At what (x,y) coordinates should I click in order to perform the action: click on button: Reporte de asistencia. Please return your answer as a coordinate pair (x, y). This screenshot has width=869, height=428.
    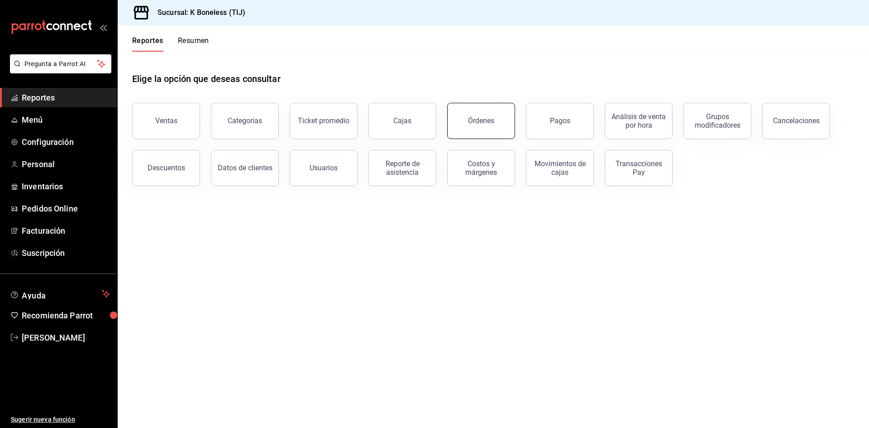
    Looking at the image, I should click on (402, 168).